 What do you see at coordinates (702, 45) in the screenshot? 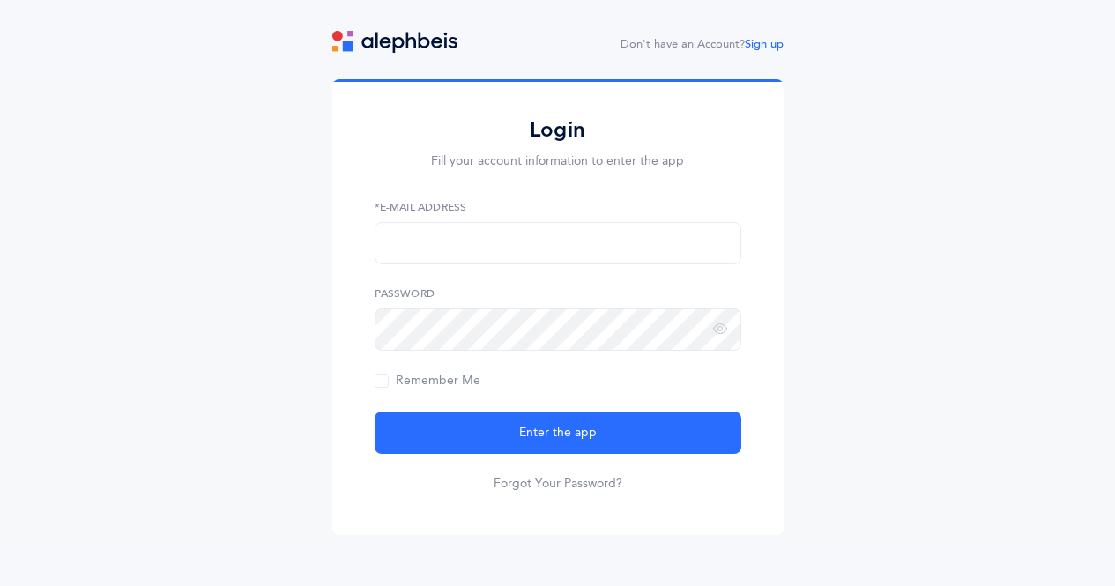
I see `div: Don't have an Account?` at bounding box center [702, 45].